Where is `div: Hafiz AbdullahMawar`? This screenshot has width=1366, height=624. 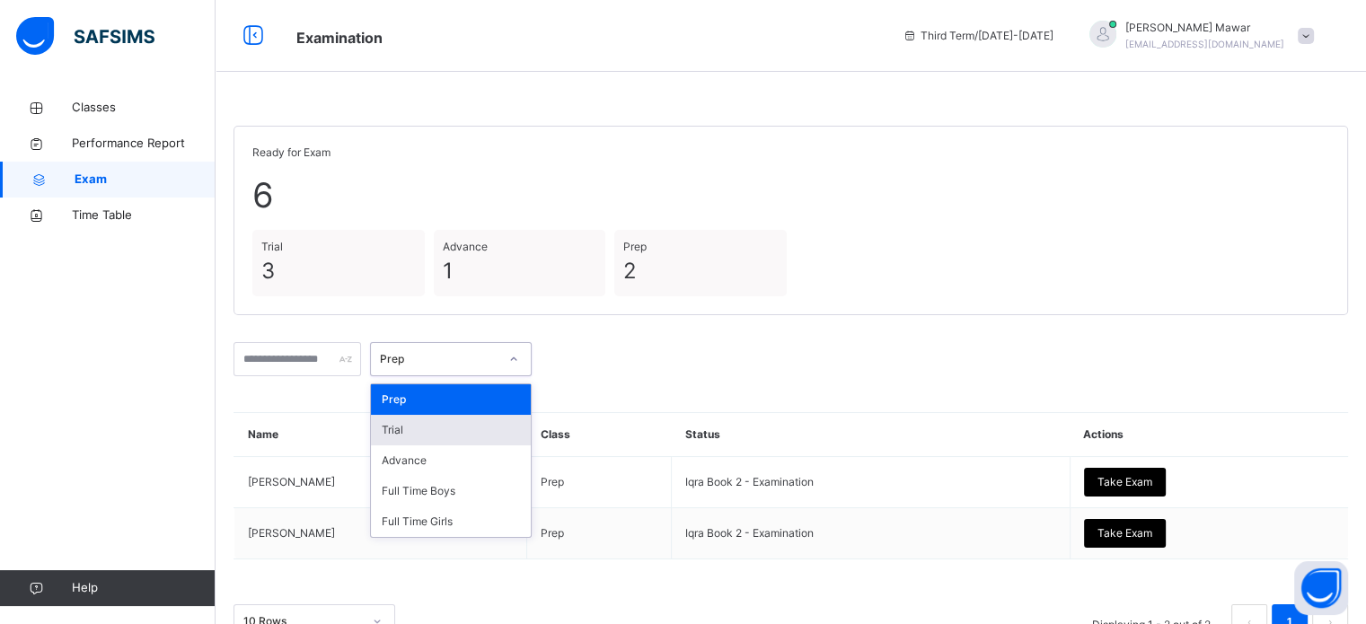 div: Hafiz AbdullahMawar is located at coordinates (1197, 36).